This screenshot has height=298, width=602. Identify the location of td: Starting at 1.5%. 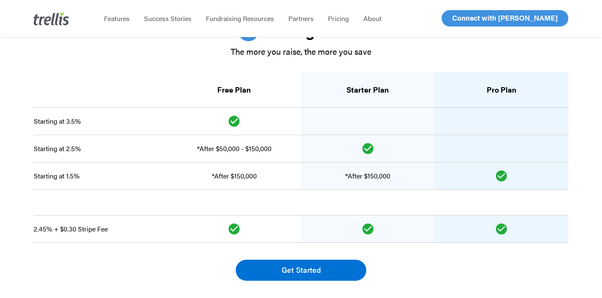
(101, 176).